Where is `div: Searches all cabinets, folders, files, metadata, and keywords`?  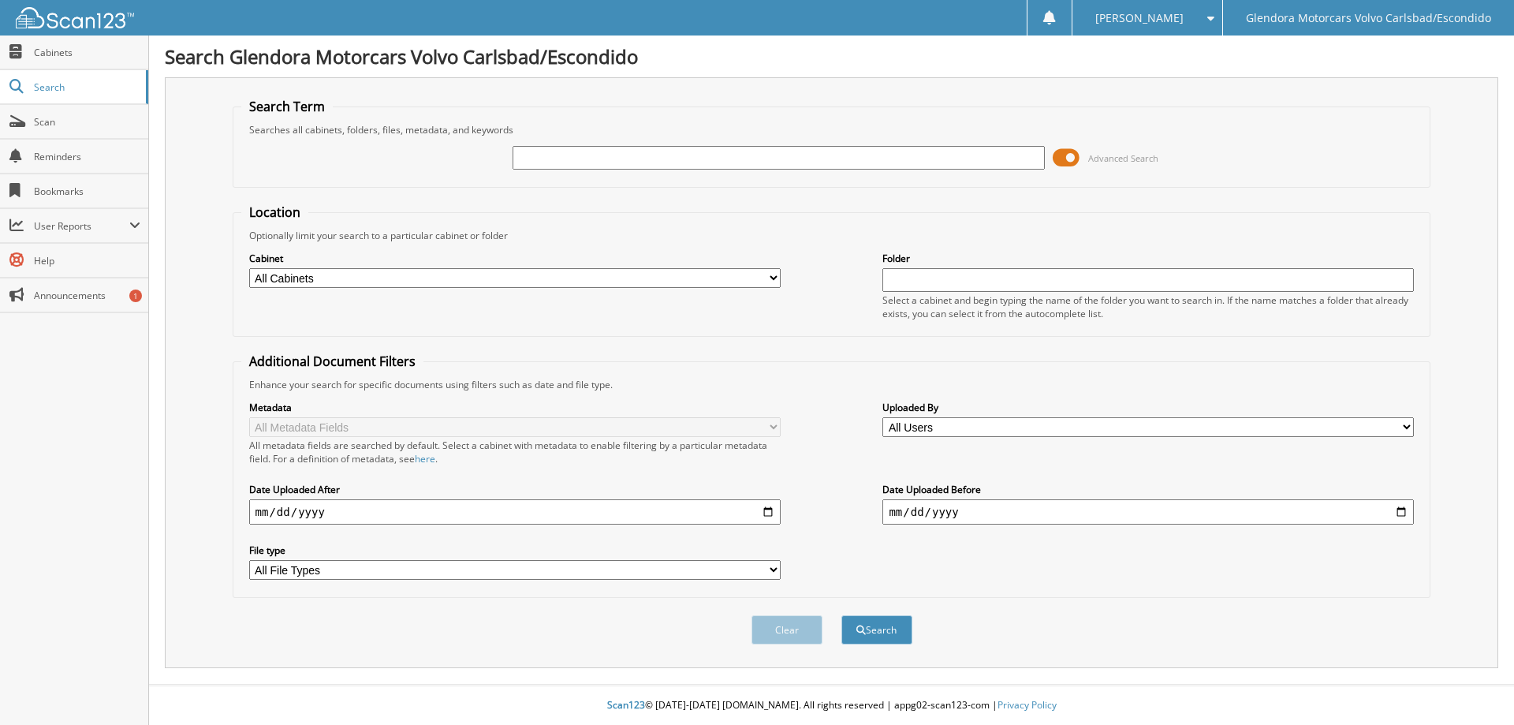
div: Searches all cabinets, folders, files, metadata, and keywords is located at coordinates (832, 129).